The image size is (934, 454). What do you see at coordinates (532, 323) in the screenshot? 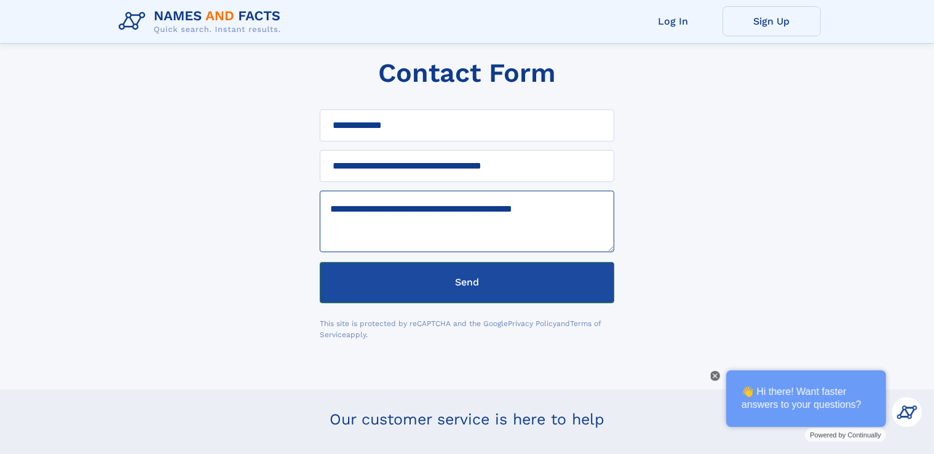
I see `a: Privacy Policy` at bounding box center [532, 323].